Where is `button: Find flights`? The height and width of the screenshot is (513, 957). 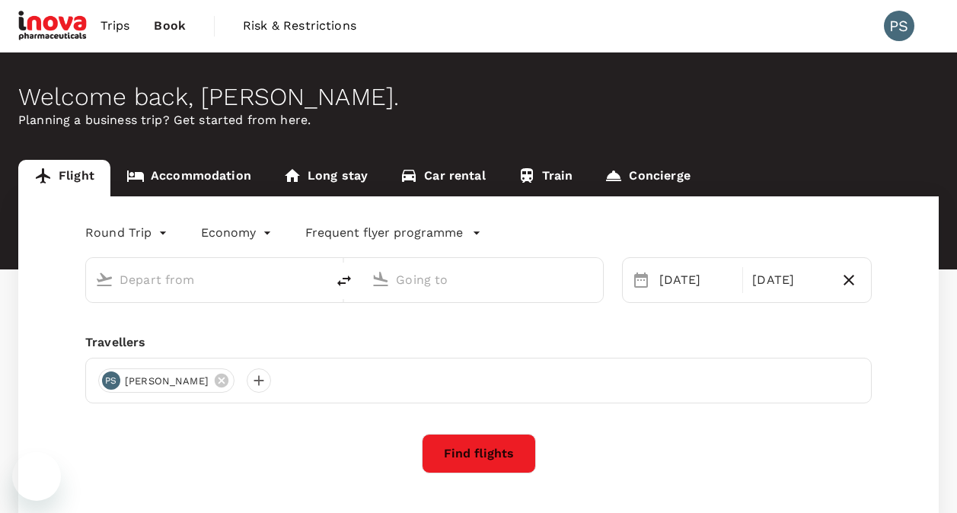 button: Find flights is located at coordinates (479, 454).